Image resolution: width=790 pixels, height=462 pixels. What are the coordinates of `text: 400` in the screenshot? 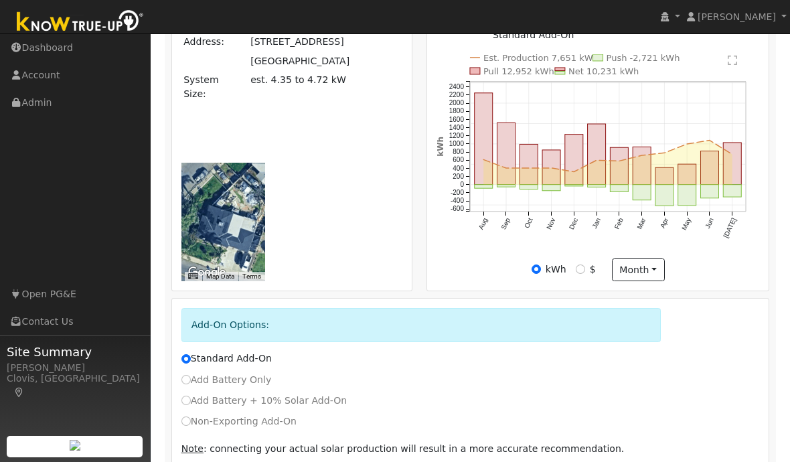 It's located at (458, 168).